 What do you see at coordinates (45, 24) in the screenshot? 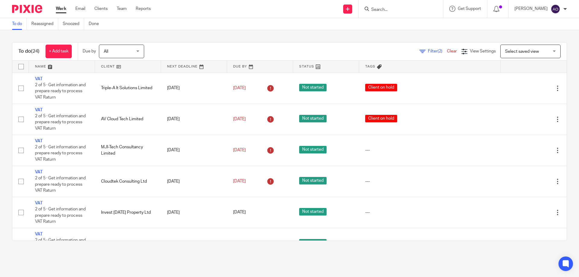
I see `a: Reassigned` at bounding box center [45, 24].